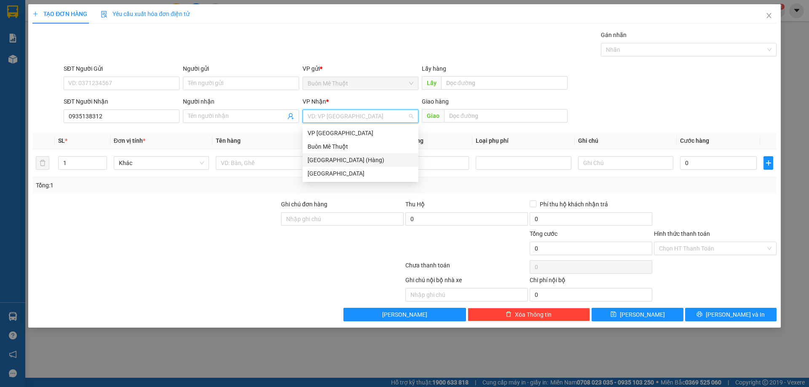 Image resolution: width=809 pixels, height=387 pixels. Describe the element at coordinates (291, 116) in the screenshot. I see `span: user-add` at that location.